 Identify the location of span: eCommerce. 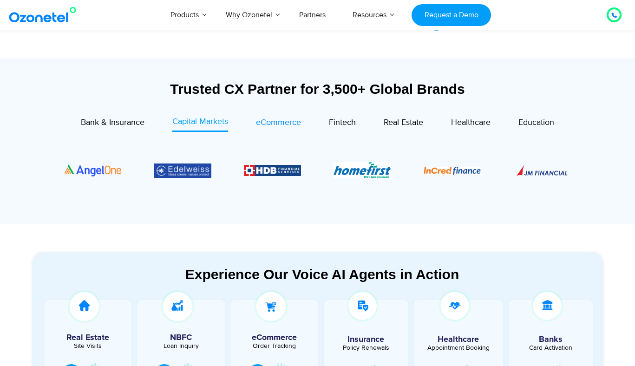
(278, 123).